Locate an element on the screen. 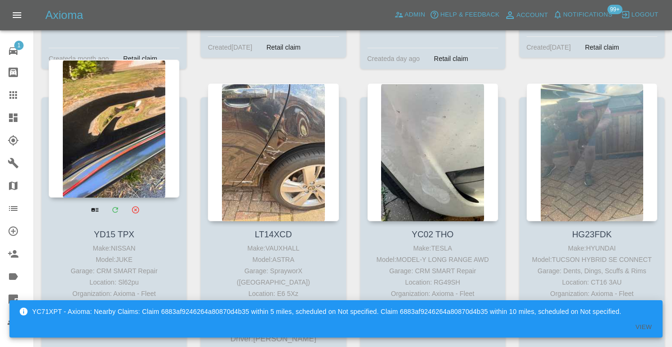  div: Model: JUKE is located at coordinates (114, 259).